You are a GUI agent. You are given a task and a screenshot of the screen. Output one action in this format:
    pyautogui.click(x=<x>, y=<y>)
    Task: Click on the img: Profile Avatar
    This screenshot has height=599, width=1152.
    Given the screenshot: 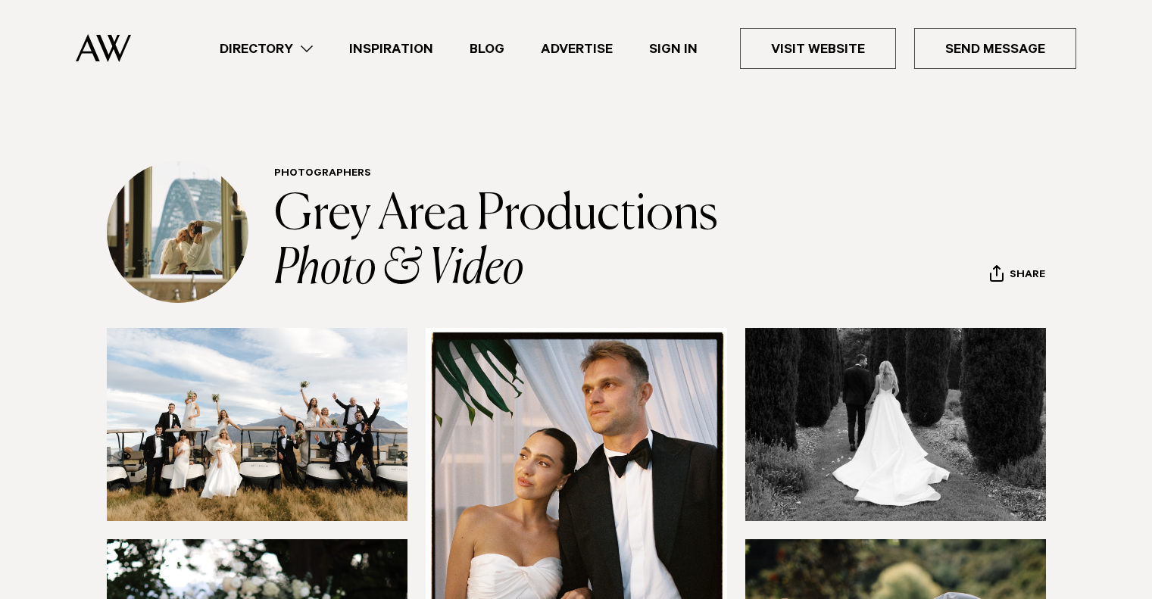 What is the action you would take?
    pyautogui.click(x=177, y=232)
    